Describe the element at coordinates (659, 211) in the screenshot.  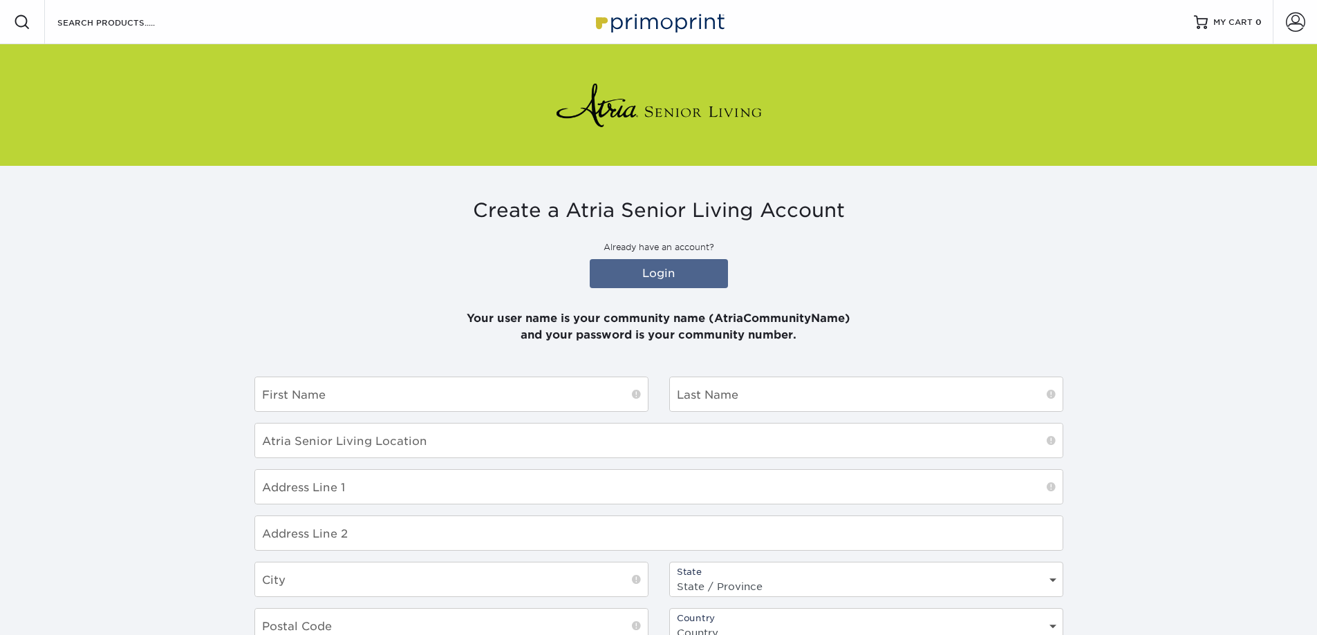
I see `h3: Create a Atria Senior Living Account` at that location.